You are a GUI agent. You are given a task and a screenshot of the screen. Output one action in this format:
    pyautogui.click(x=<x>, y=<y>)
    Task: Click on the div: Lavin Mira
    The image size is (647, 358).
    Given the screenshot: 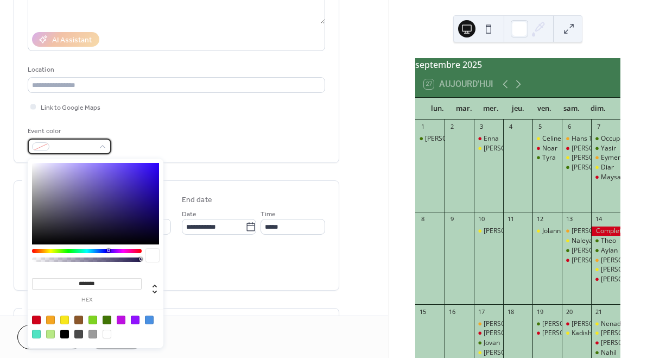 What is the action you would take?
    pyautogui.click(x=489, y=352)
    